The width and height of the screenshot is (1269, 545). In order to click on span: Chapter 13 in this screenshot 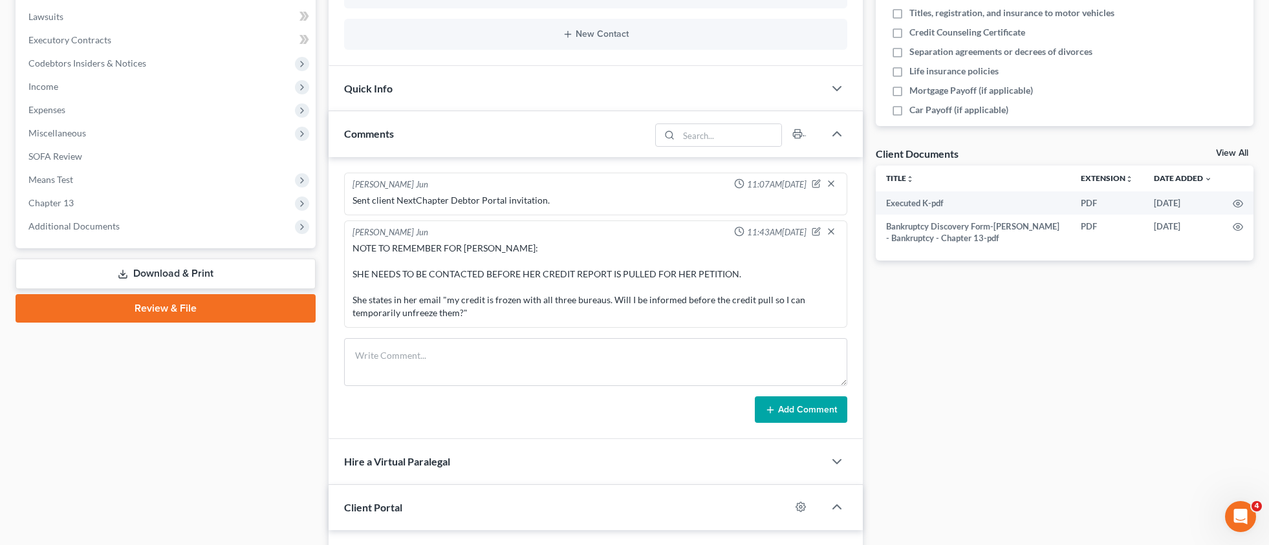, I will do `click(51, 202)`.